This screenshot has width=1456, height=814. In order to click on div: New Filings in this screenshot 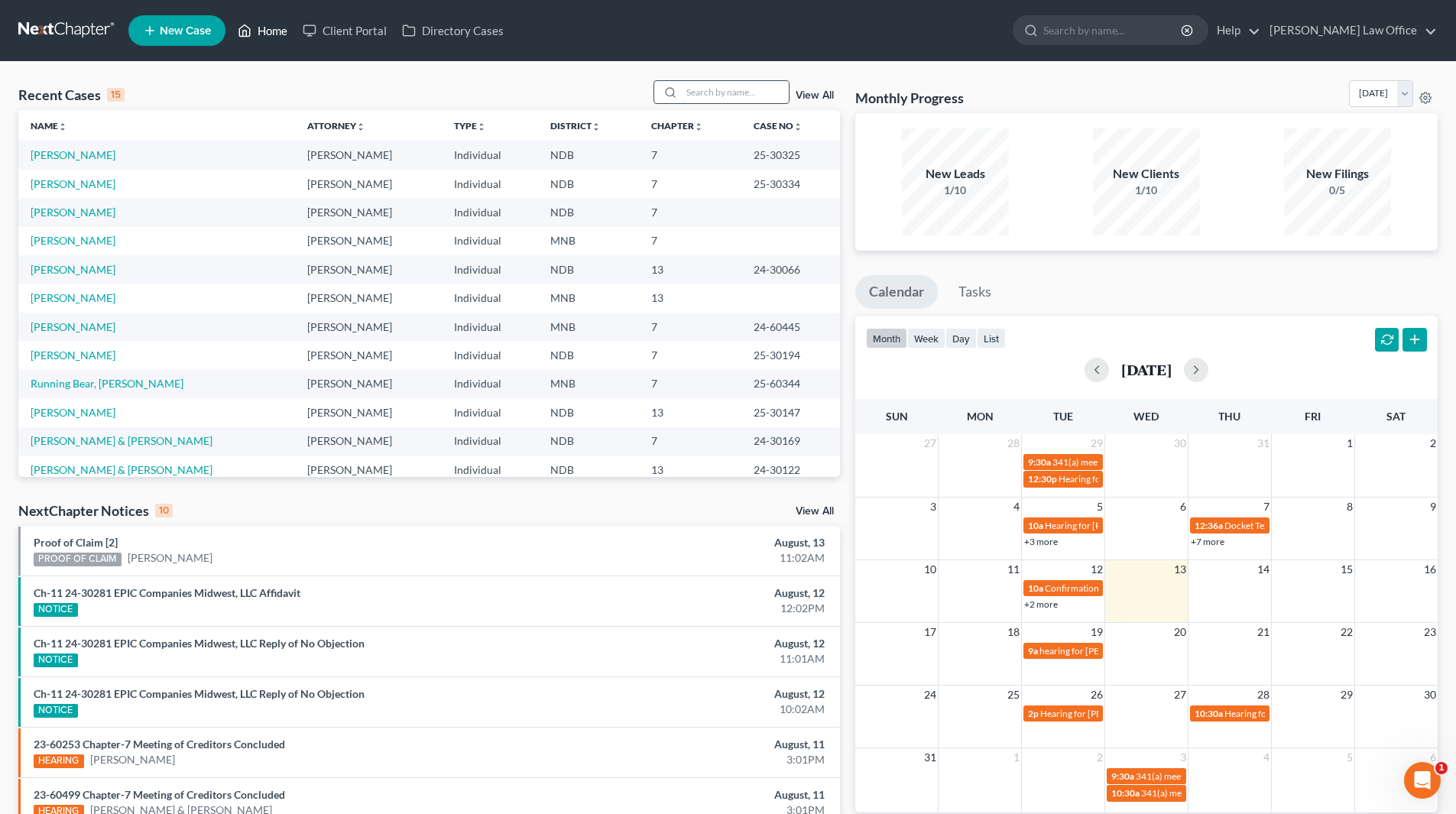, I will do `click(1337, 174)`.